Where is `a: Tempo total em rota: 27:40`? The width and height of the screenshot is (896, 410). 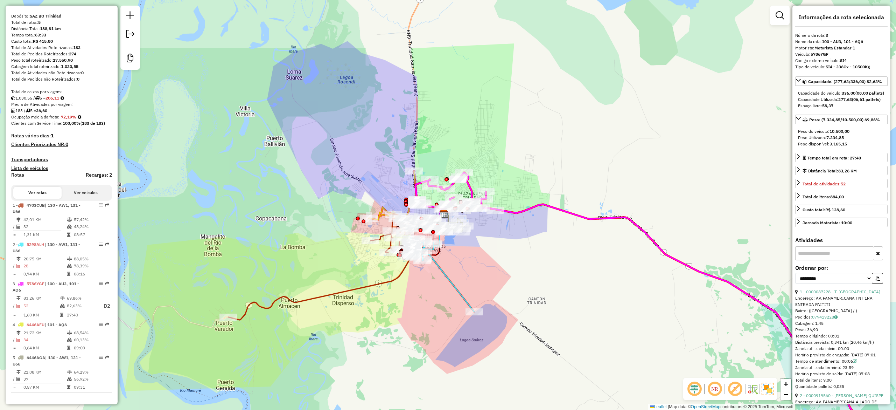
a: Tempo total em rota: 27:40 is located at coordinates (842, 157).